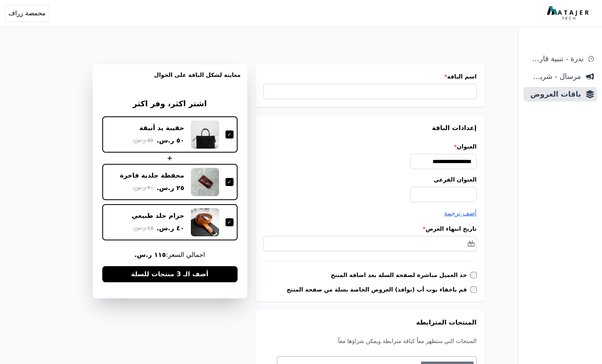  I want to click on label: تاريخ انتهاء العرض, so click(370, 229).